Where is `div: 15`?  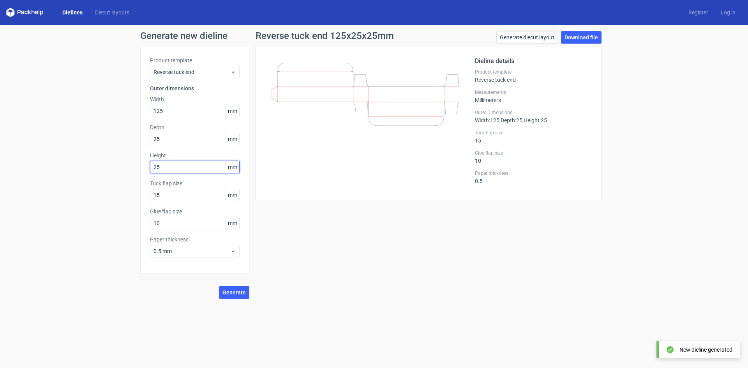 div: 15 is located at coordinates (533, 137).